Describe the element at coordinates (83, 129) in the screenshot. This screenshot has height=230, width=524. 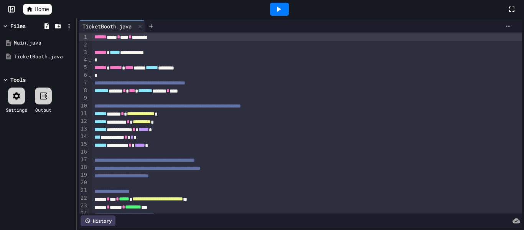
I see `div: 13` at that location.